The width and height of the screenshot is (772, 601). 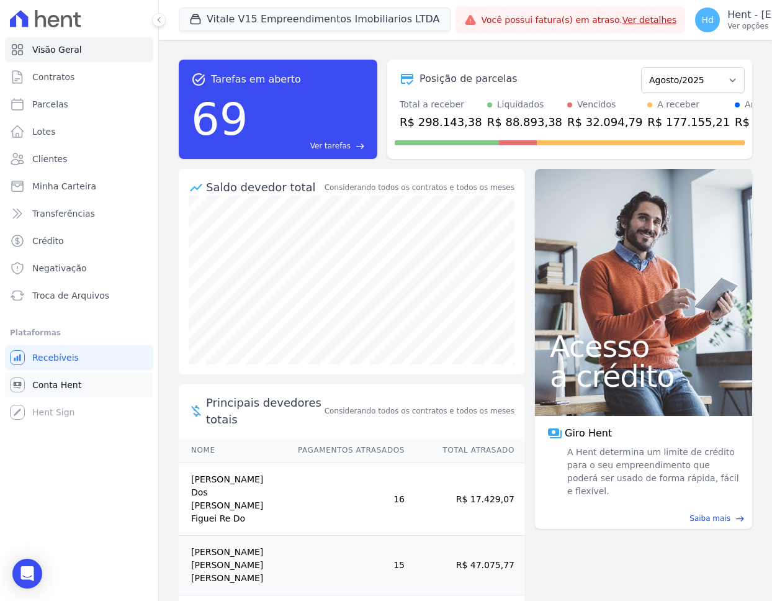 What do you see at coordinates (79, 132) in the screenshot?
I see `a: Lotes` at bounding box center [79, 132].